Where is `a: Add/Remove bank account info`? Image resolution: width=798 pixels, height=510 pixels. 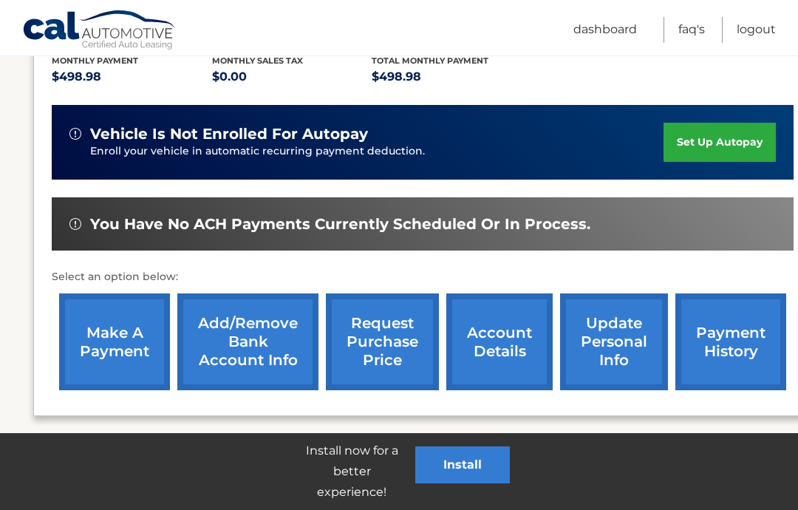
a: Add/Remove bank account info is located at coordinates (248, 341).